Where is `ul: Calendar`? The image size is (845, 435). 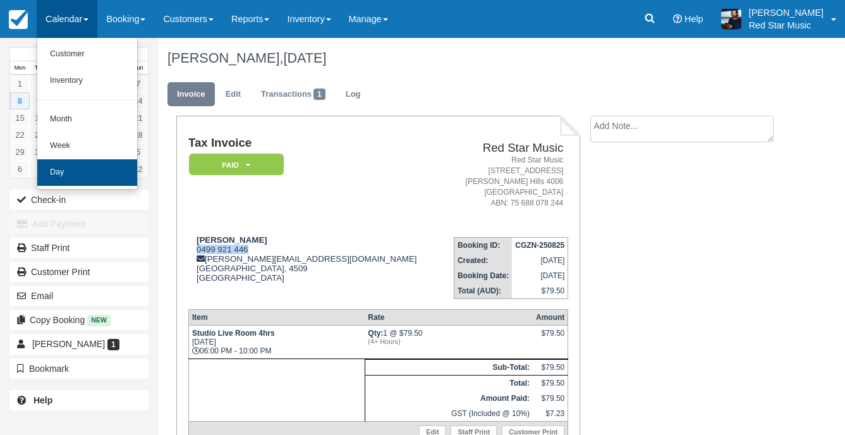 ul: Calendar is located at coordinates (87, 114).